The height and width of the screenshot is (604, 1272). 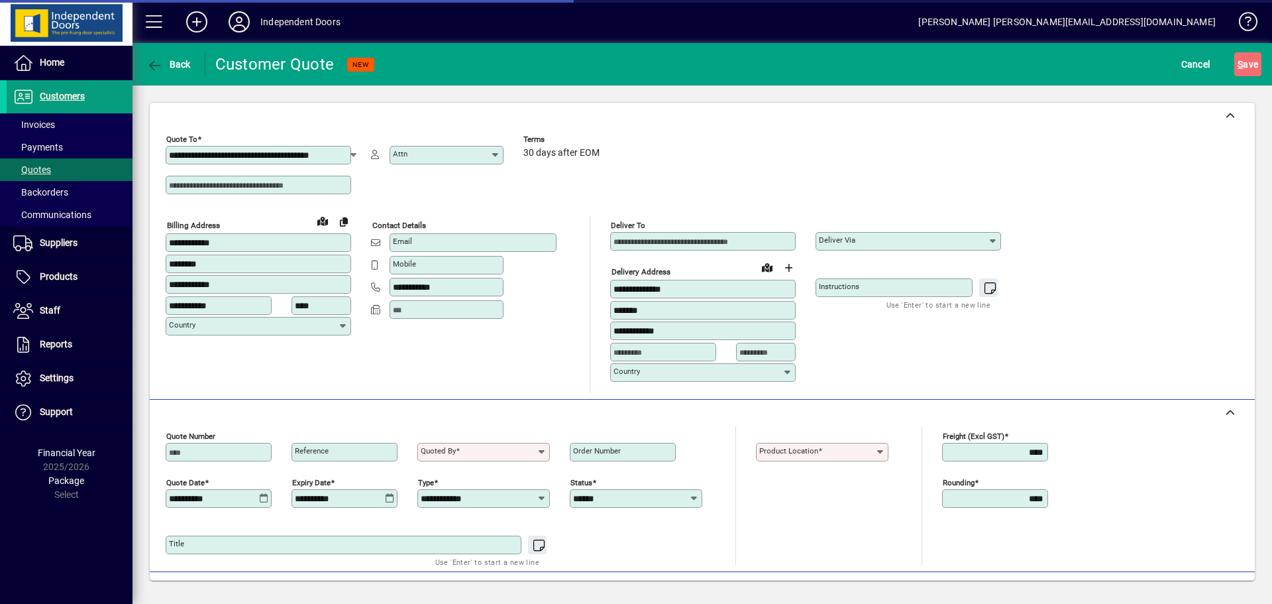 What do you see at coordinates (1191, 590) in the screenshot?
I see `button: Product` at bounding box center [1191, 590].